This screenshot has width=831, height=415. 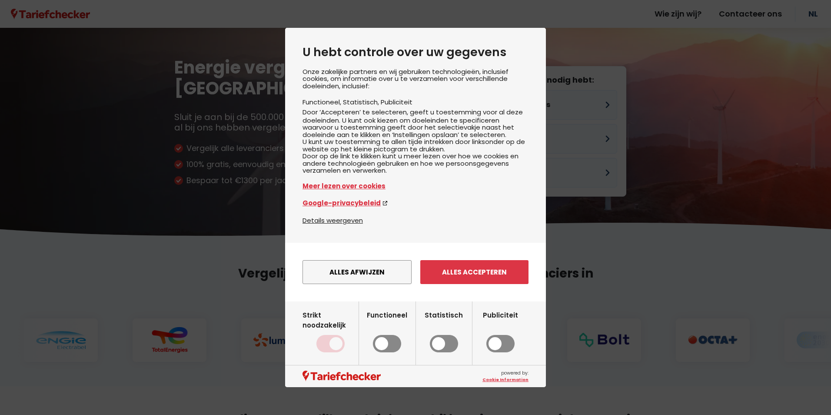 What do you see at coordinates (342, 375) in the screenshot?
I see `img: logo` at bounding box center [342, 375].